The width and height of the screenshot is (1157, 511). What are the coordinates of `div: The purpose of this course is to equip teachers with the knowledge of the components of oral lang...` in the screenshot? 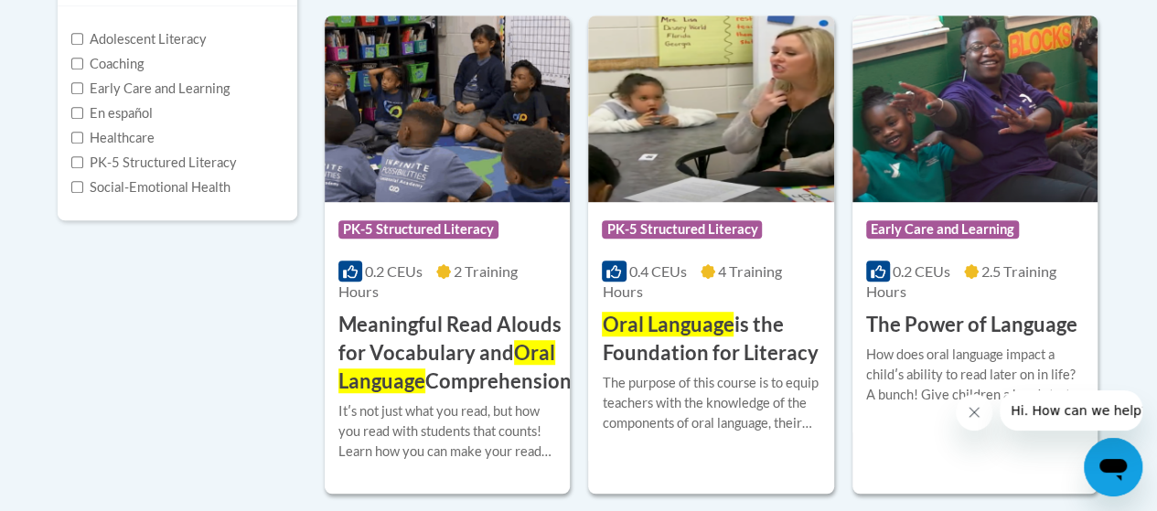 It's located at (711, 403).